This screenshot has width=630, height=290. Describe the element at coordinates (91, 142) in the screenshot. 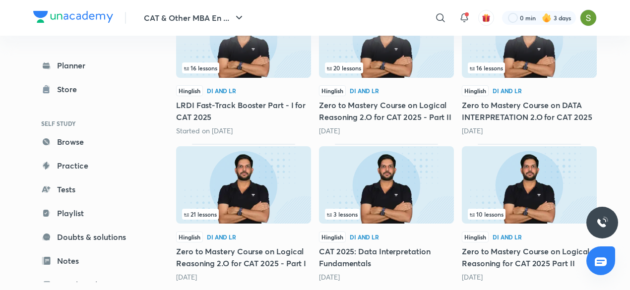

I see `a: Browse` at that location.